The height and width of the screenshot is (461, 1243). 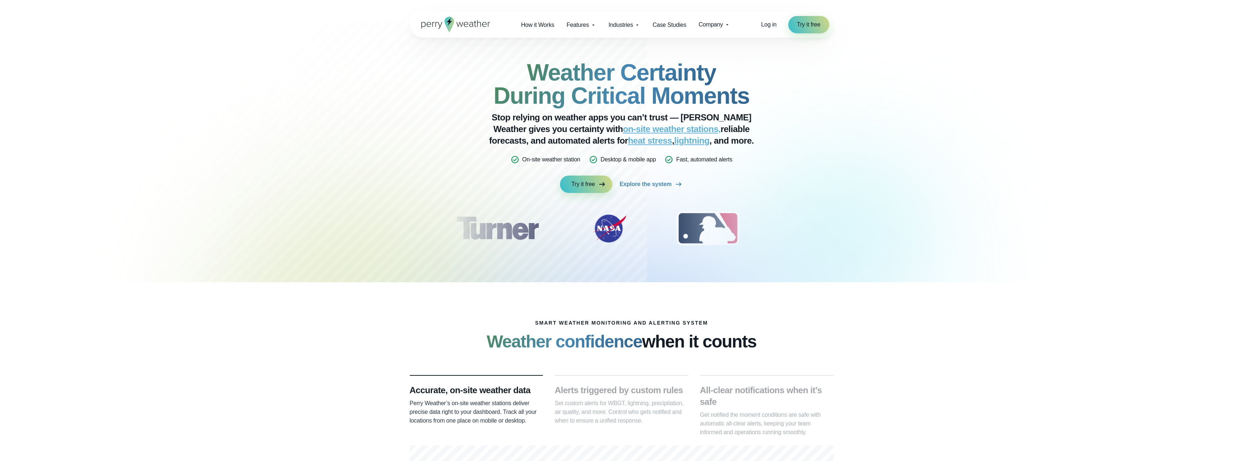 I want to click on span: Company, so click(x=711, y=25).